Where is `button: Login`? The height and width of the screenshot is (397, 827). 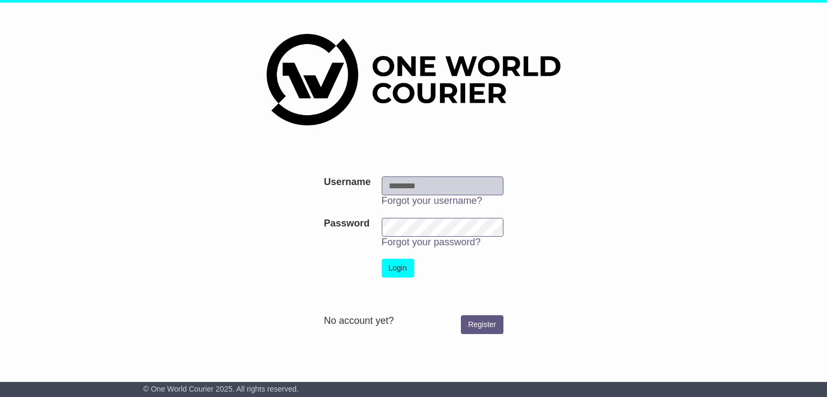 button: Login is located at coordinates (398, 268).